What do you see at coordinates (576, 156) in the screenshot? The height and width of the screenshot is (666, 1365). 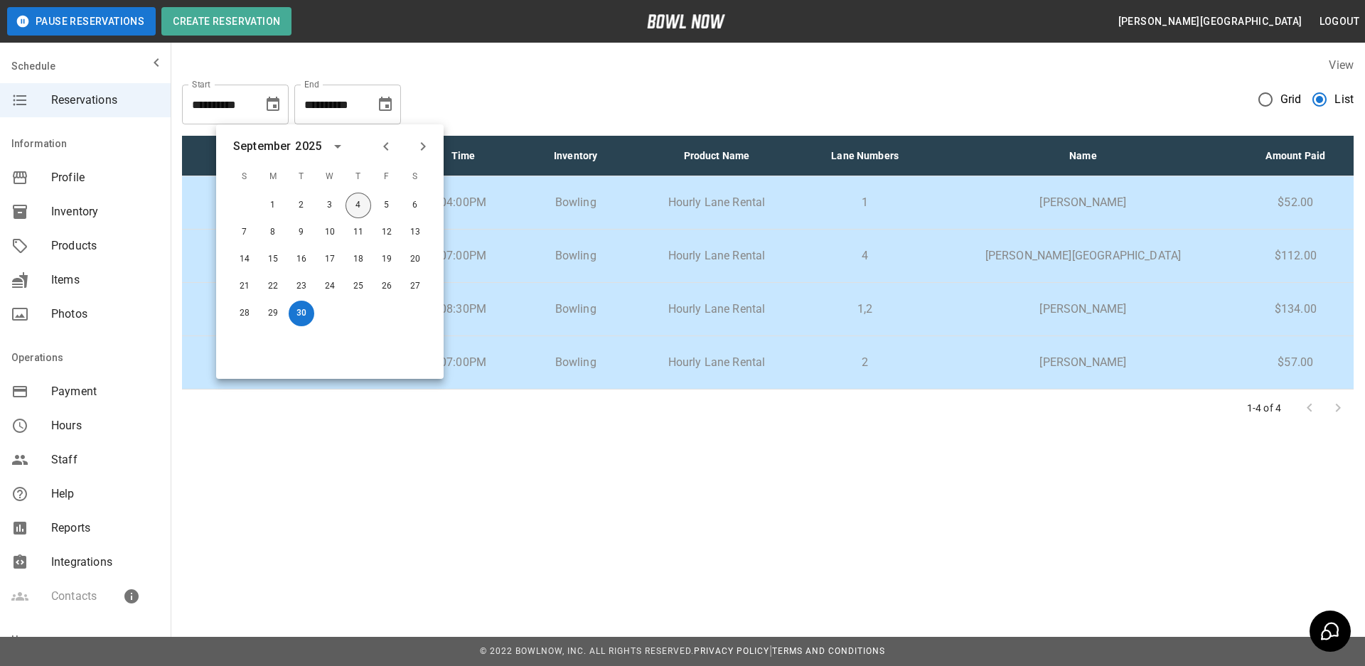 I see `th: Inventory` at bounding box center [576, 156].